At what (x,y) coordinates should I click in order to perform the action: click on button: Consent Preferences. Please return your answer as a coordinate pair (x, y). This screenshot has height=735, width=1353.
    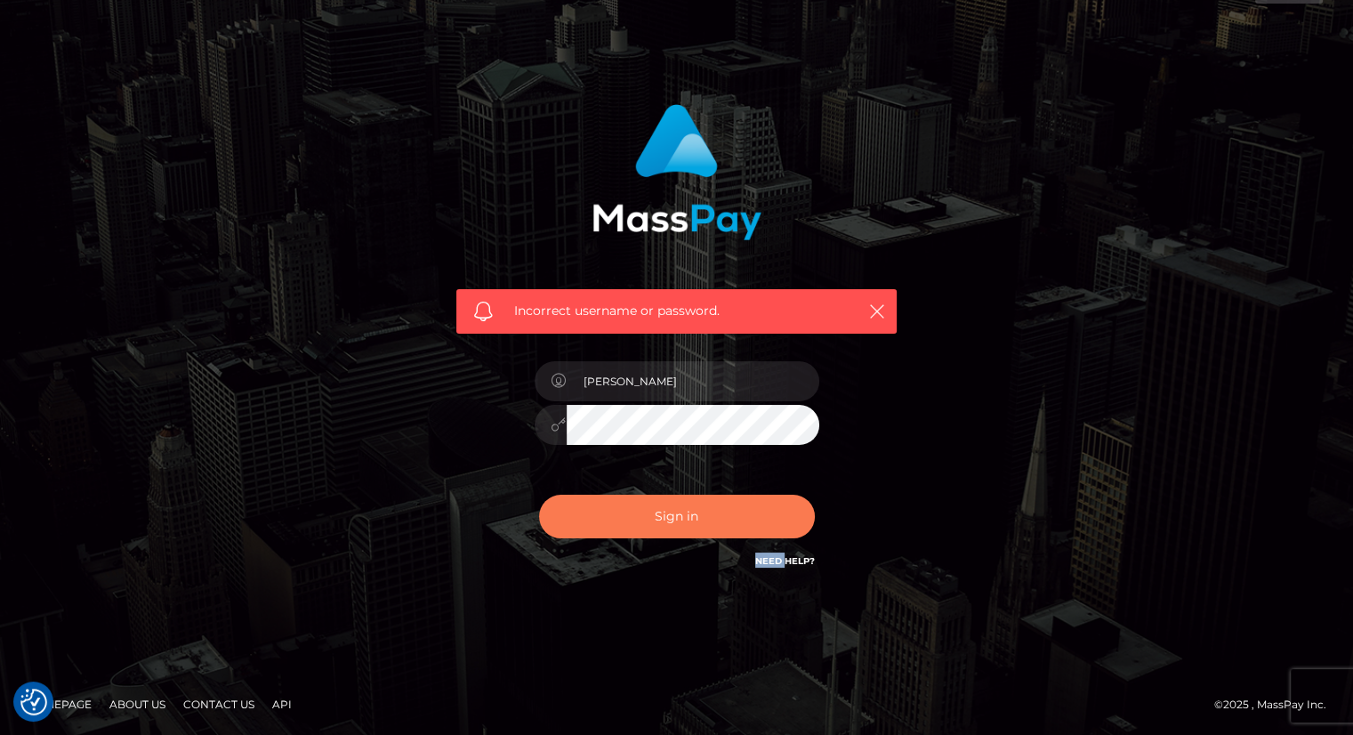
    Looking at the image, I should click on (34, 702).